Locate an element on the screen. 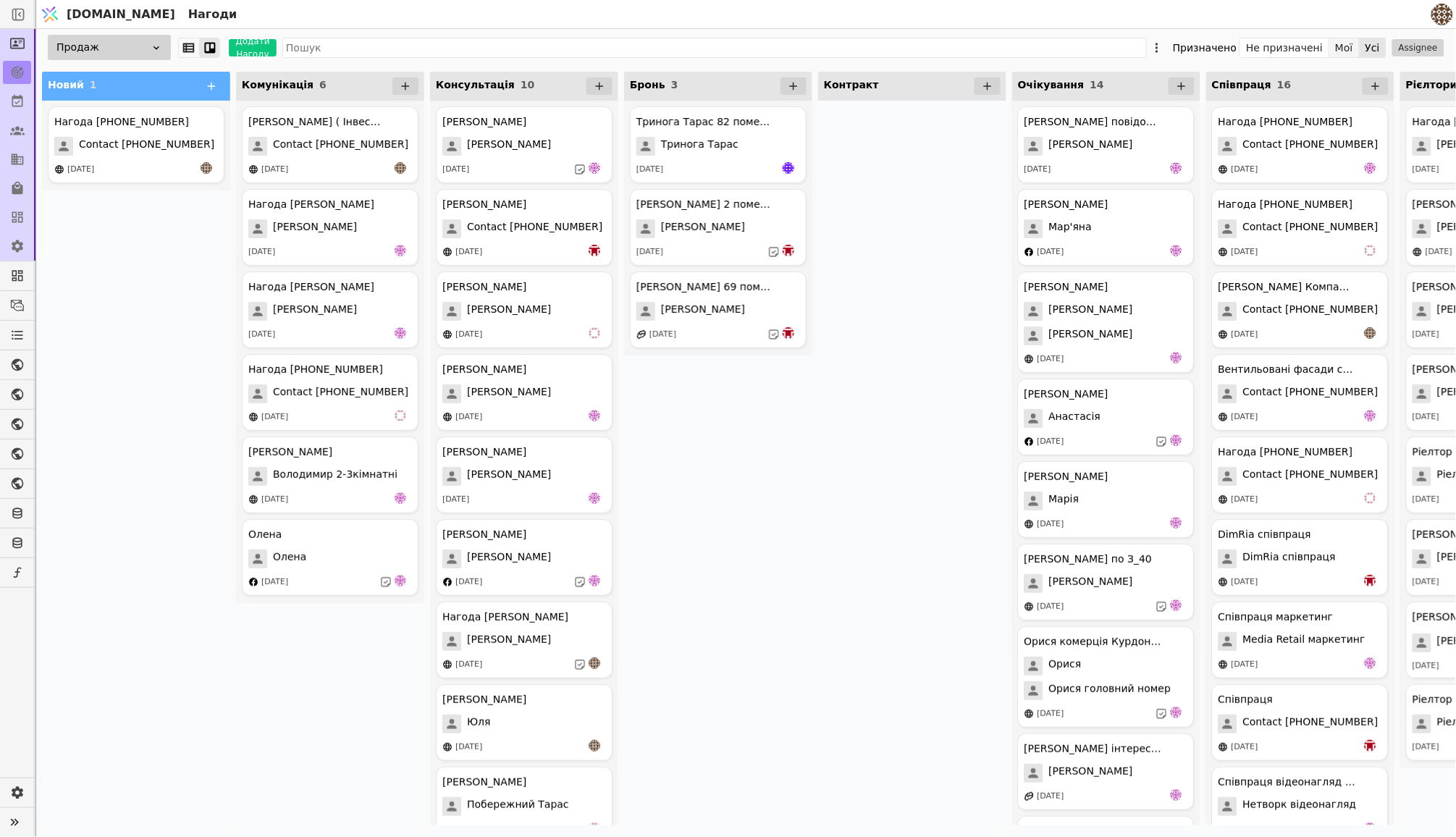 The width and height of the screenshot is (1456, 837). span: Олена is located at coordinates (290, 559).